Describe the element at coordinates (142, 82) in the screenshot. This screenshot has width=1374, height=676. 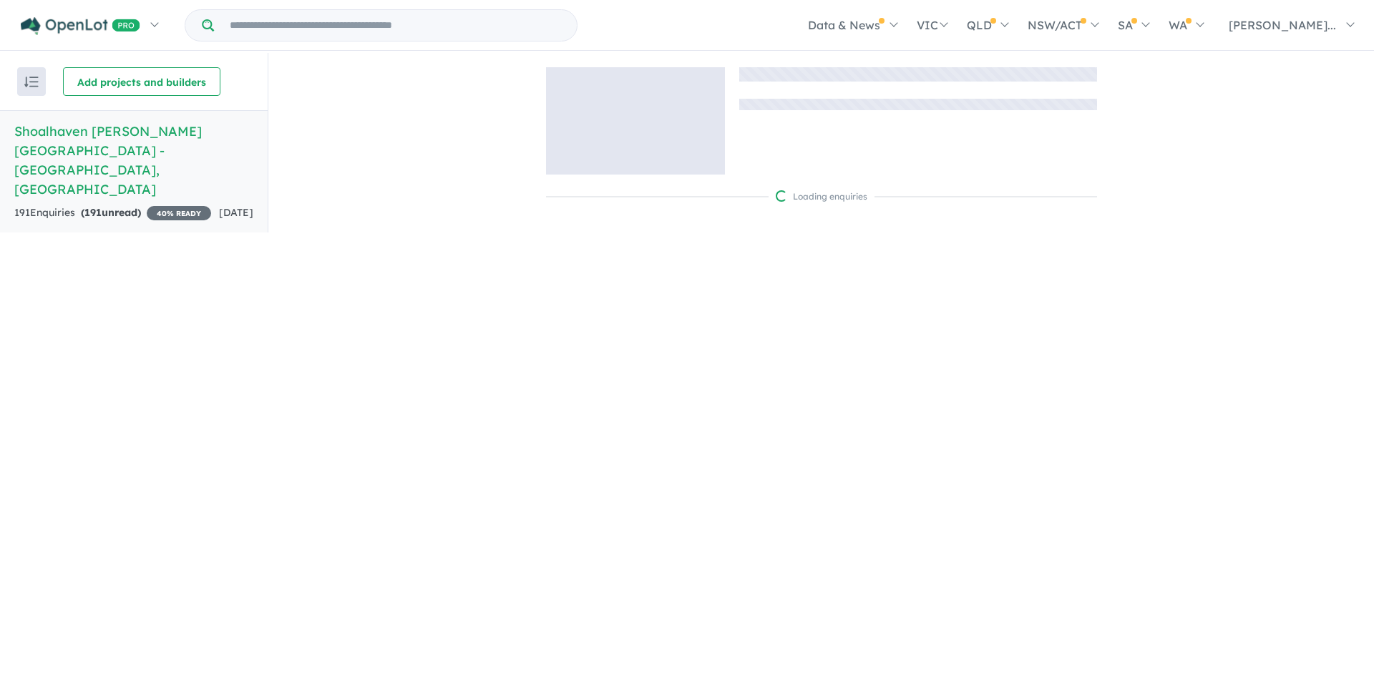
I see `button: Add projects and builders` at that location.